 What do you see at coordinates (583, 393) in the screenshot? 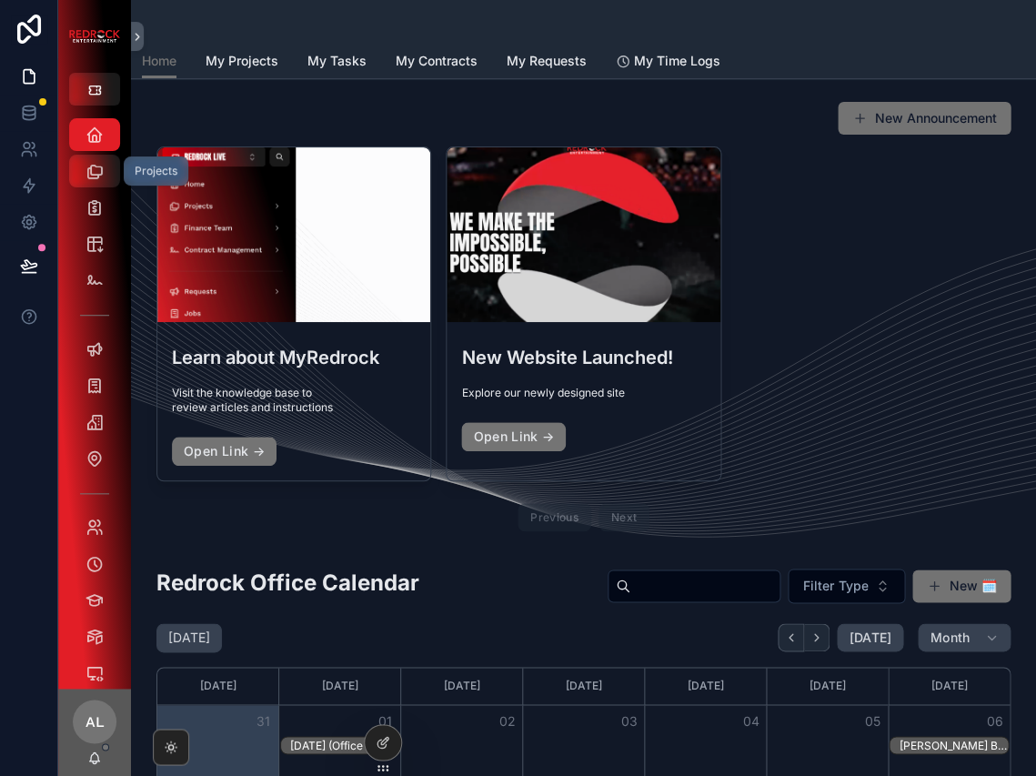
I see `span: Explore our newly designed site` at bounding box center [583, 393].